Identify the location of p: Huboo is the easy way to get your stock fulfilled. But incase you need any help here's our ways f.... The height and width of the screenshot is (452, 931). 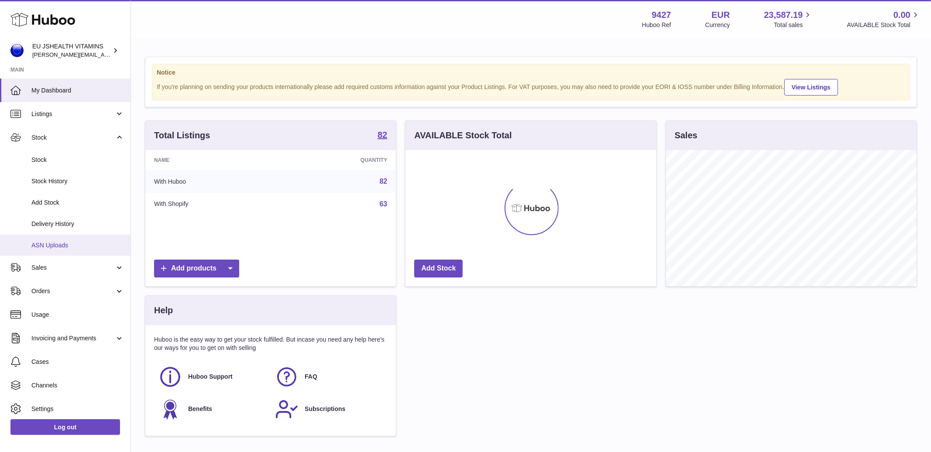
(271, 344).